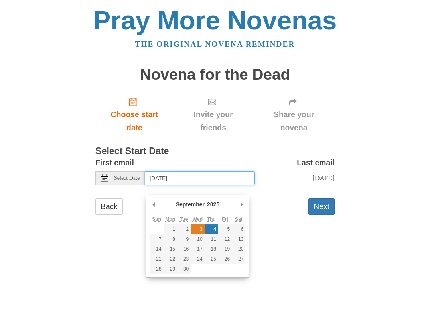 Image resolution: width=430 pixels, height=324 pixels. What do you see at coordinates (215, 44) in the screenshot?
I see `a: The original novena reminder` at bounding box center [215, 44].